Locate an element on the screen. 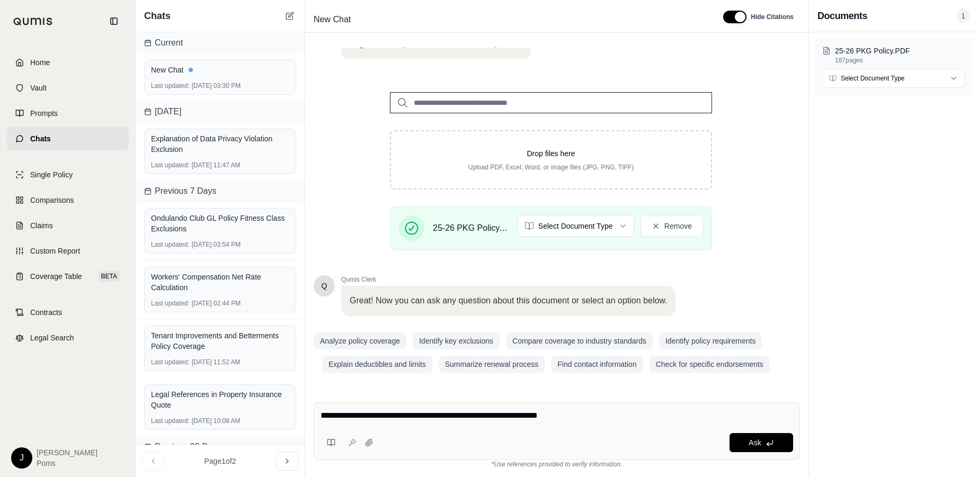 Image resolution: width=978 pixels, height=477 pixels. div: Tenant Improvements and Betterments Policy Coverage is located at coordinates (220, 341).